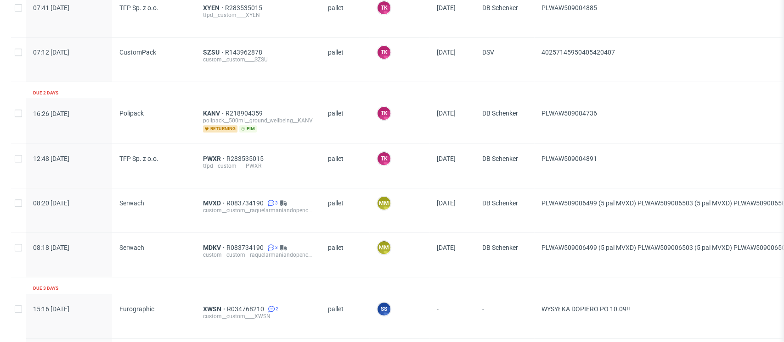  I want to click on span: 2, so click(277, 309).